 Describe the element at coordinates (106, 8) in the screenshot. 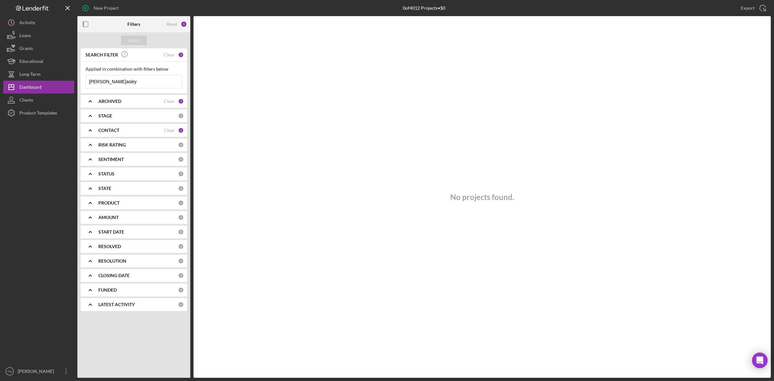

I see `div: New Project` at that location.